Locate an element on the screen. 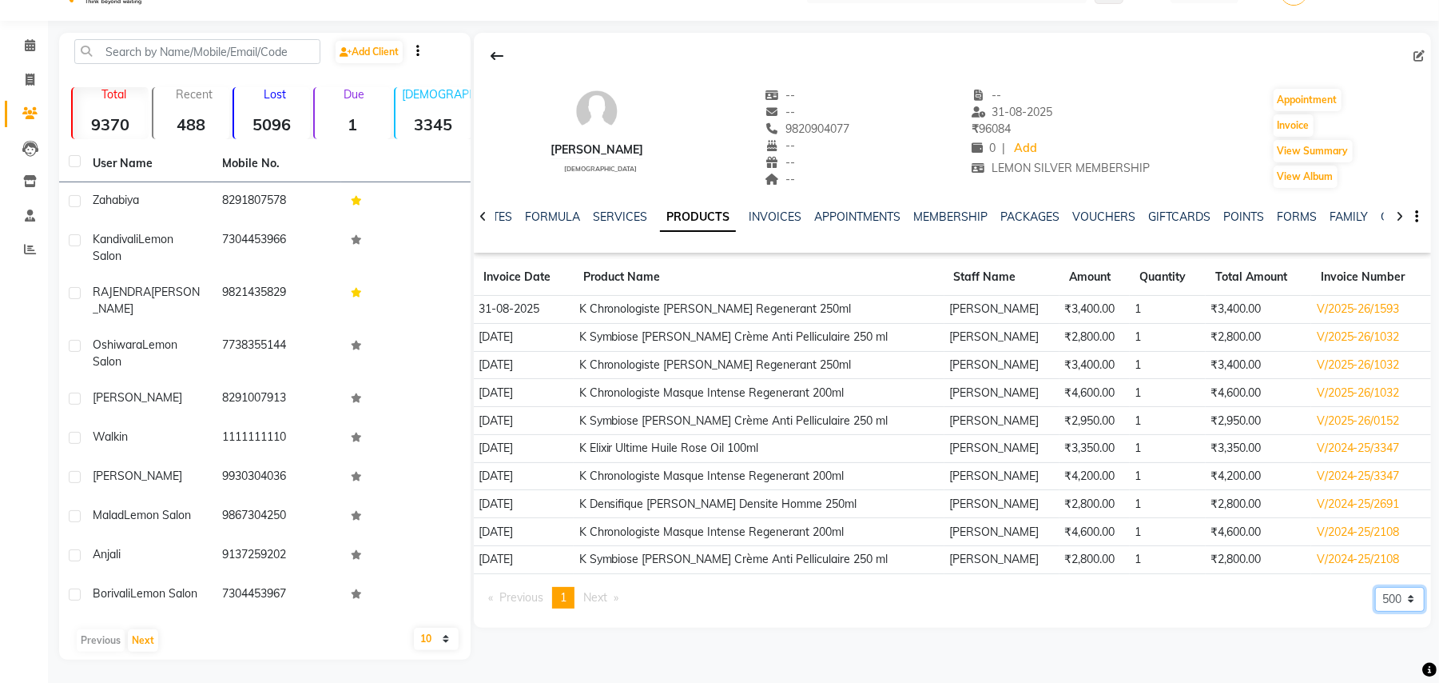  input: Search by Name/Mobile/Email/Code is located at coordinates (197, 51).